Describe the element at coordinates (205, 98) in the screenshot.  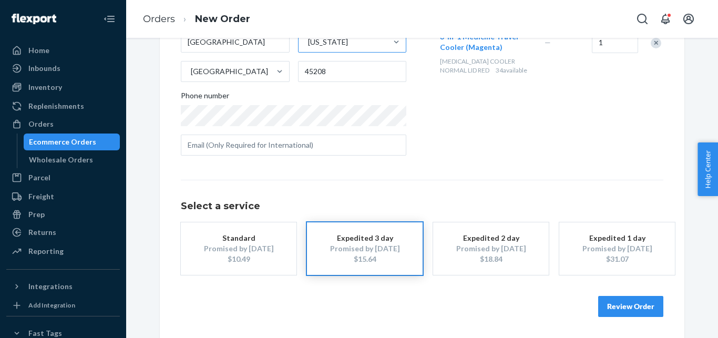
I see `span: Phone number` at that location.